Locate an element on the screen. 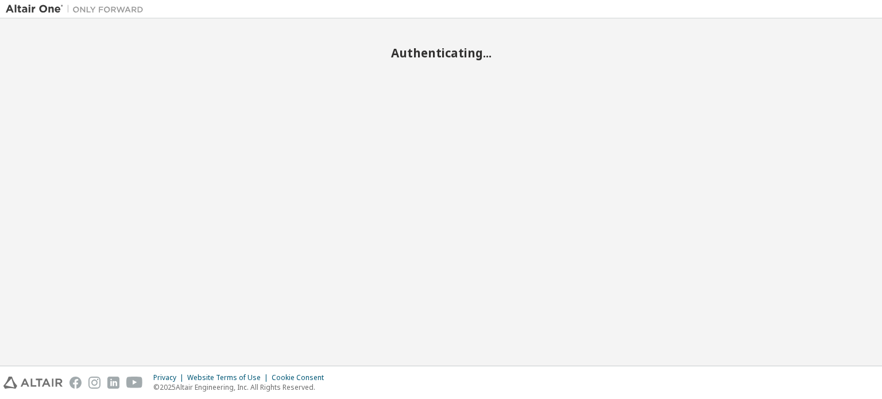 The height and width of the screenshot is (399, 882). img: instagram.svg is located at coordinates (94, 382).